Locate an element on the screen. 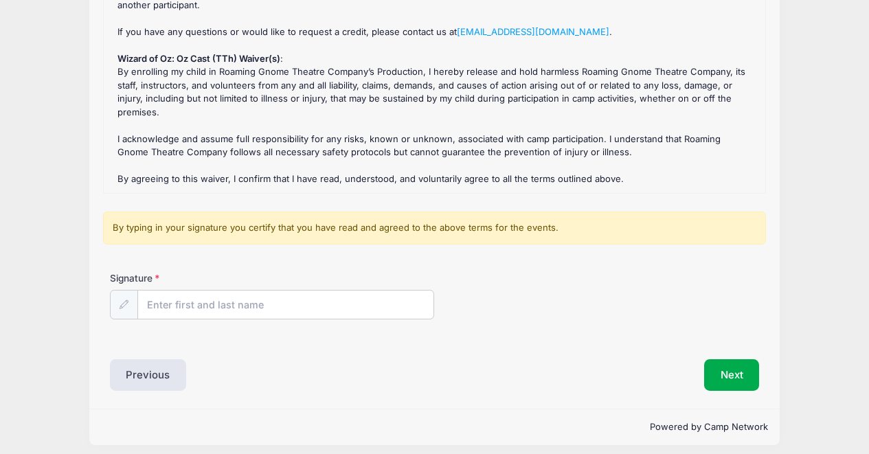 The image size is (869, 454). button: Next is located at coordinates (732, 375).